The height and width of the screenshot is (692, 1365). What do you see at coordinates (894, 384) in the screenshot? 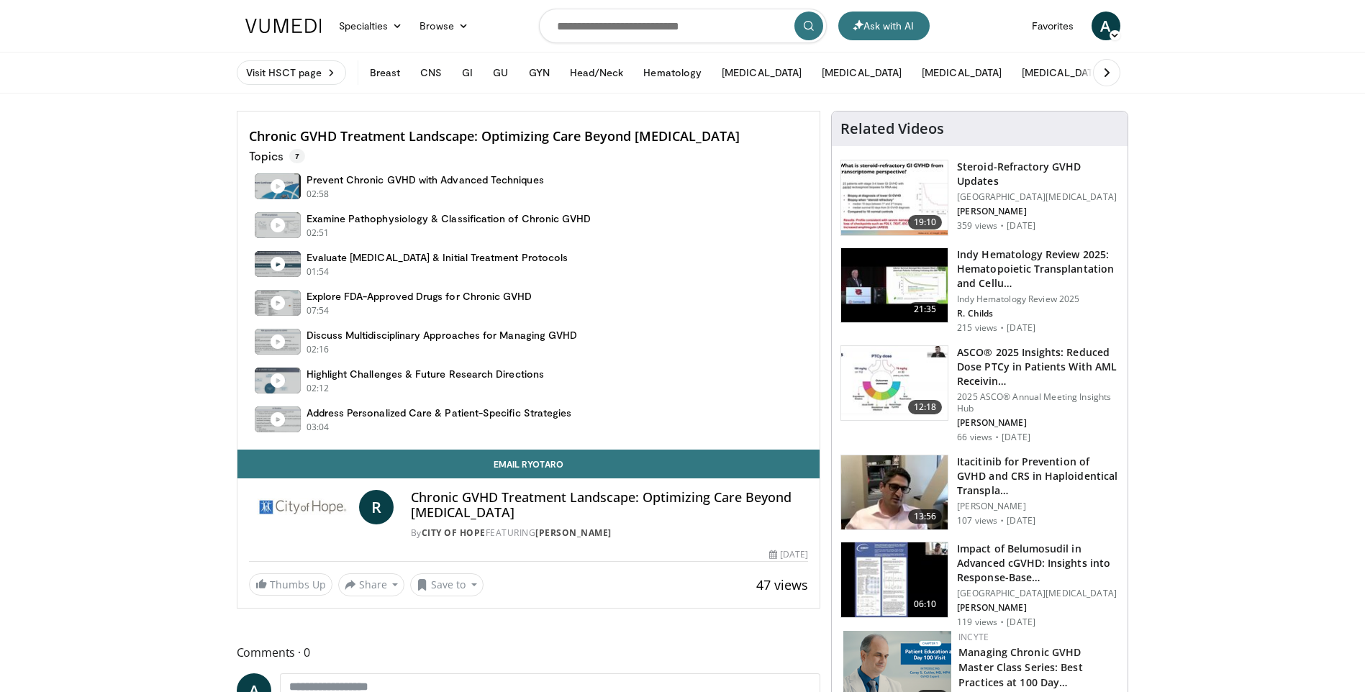
I see `img: 93c659c5-c4bc-4355-ad04-ee8bed9af200.150x105_q85_crop-smart_upscale.jpg` at bounding box center [894, 384].